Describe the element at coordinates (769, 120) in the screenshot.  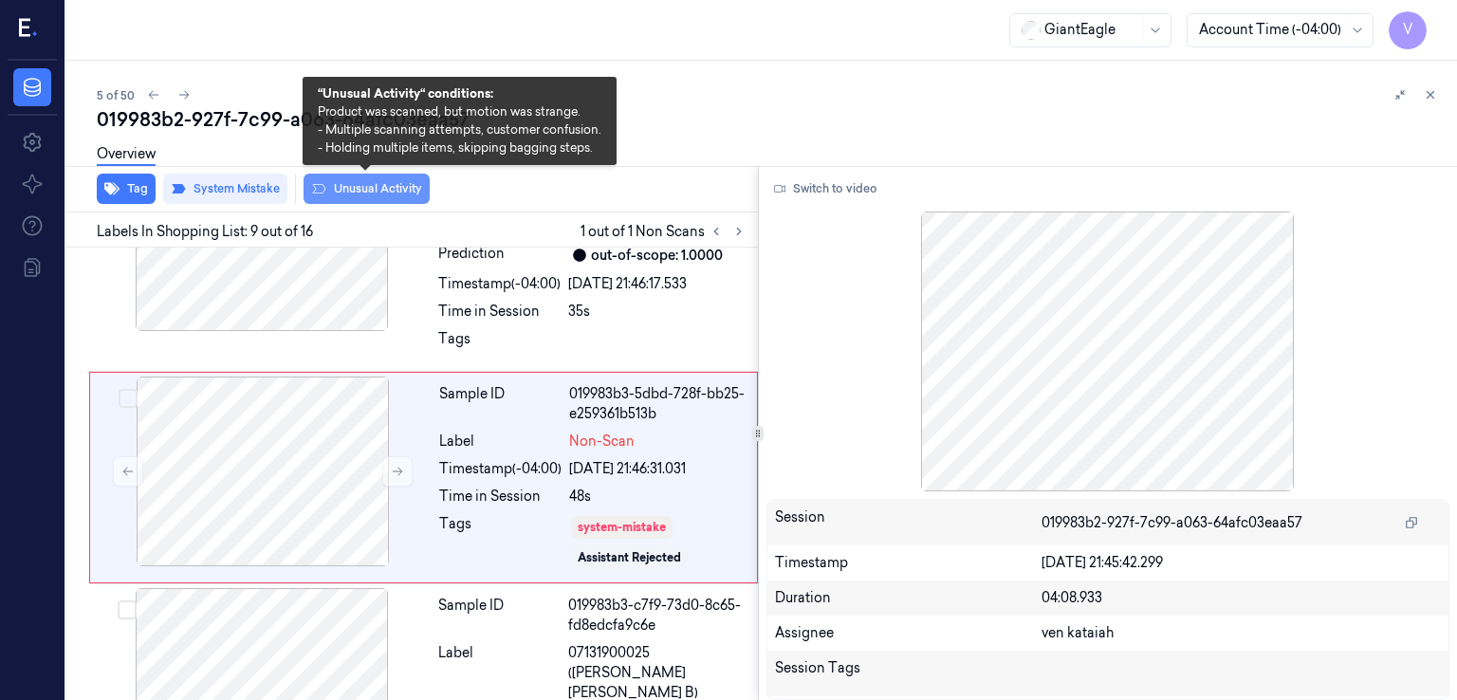
I see `div: 019983b2-927f-7c99-a063-64afc03eaa57` at that location.